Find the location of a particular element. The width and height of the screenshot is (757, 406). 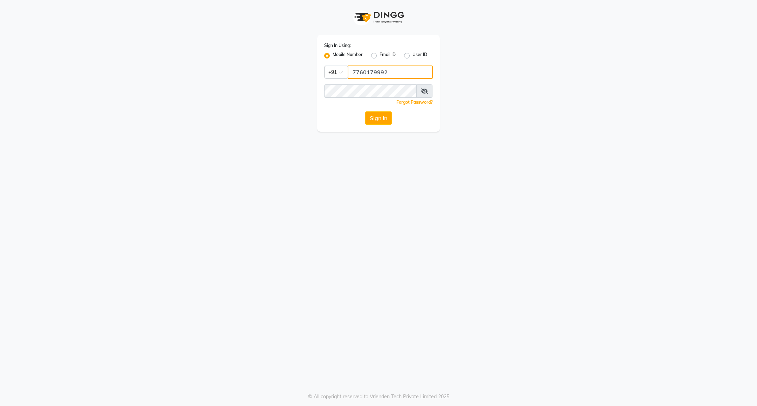

img: logo1.svg is located at coordinates (379, 17).